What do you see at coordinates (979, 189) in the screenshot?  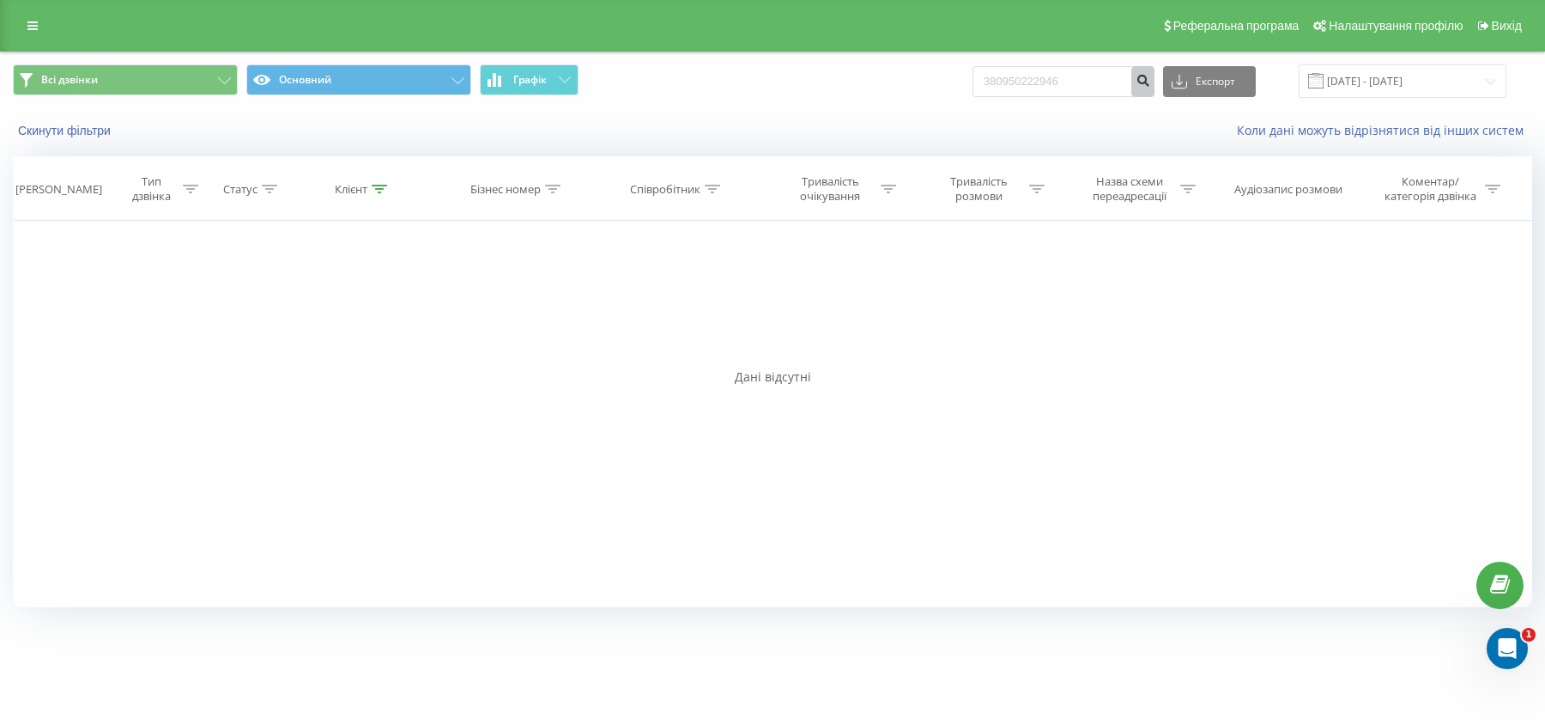 I see `div: Тривалість розмови` at bounding box center [979, 189].